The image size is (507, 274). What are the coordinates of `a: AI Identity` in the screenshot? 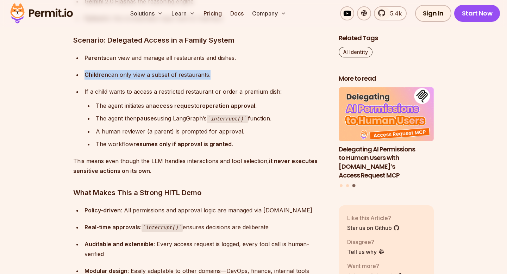 It's located at (356, 52).